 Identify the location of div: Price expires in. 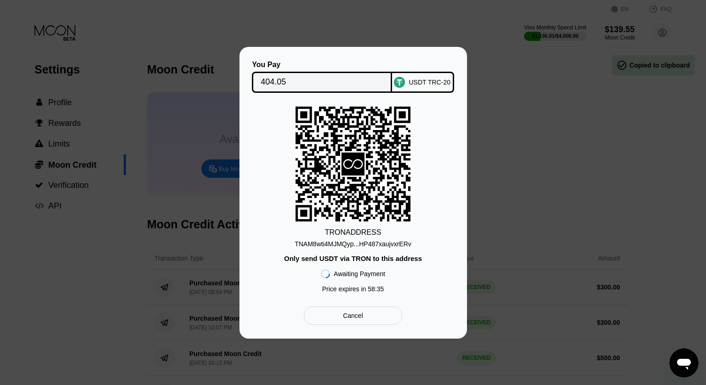
(353, 289).